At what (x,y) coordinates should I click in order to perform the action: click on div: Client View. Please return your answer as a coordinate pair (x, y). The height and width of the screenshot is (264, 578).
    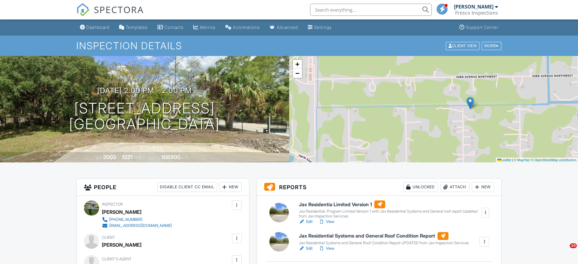
    Looking at the image, I should click on (463, 46).